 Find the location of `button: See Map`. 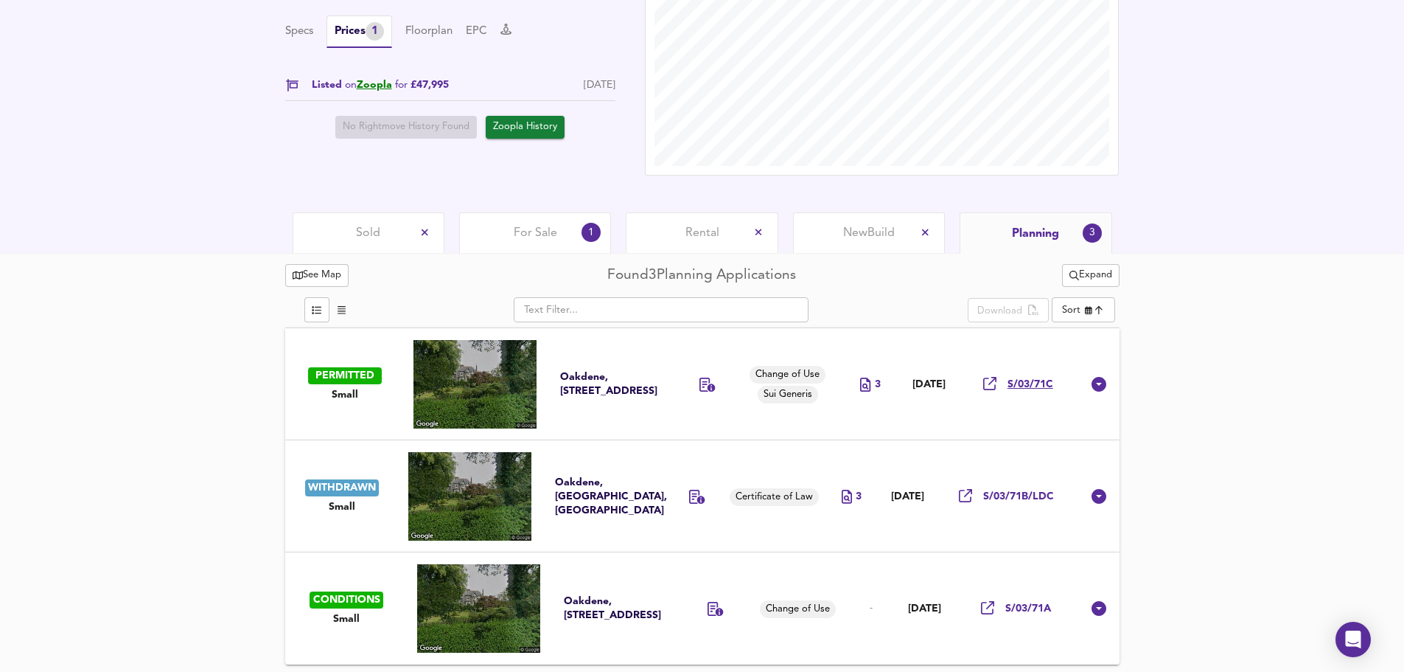

button: See Map is located at coordinates (317, 275).